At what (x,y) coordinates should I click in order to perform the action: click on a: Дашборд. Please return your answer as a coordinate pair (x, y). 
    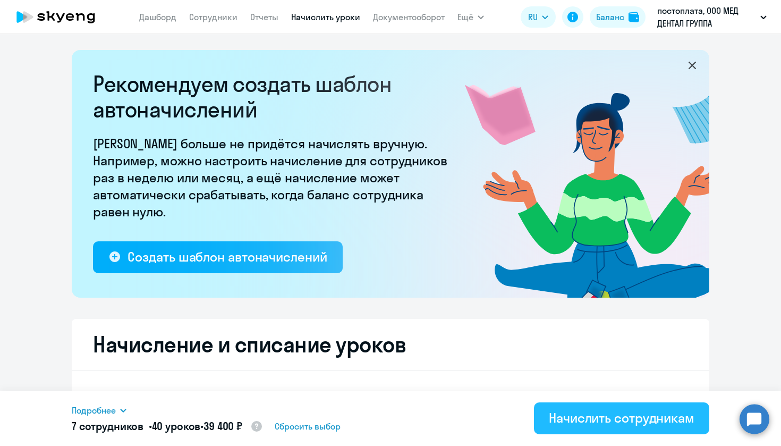
    Looking at the image, I should click on (158, 17).